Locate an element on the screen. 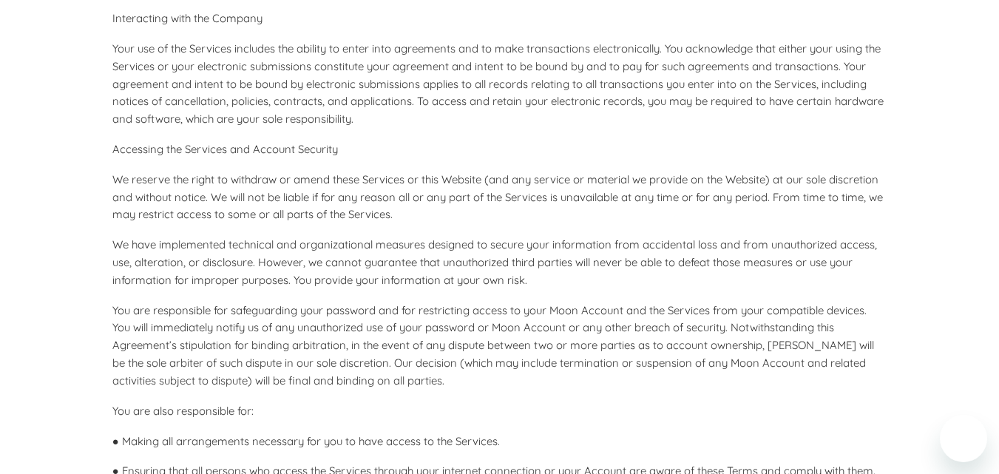 The height and width of the screenshot is (474, 999). p: You are also responsible for: is located at coordinates (500, 411).